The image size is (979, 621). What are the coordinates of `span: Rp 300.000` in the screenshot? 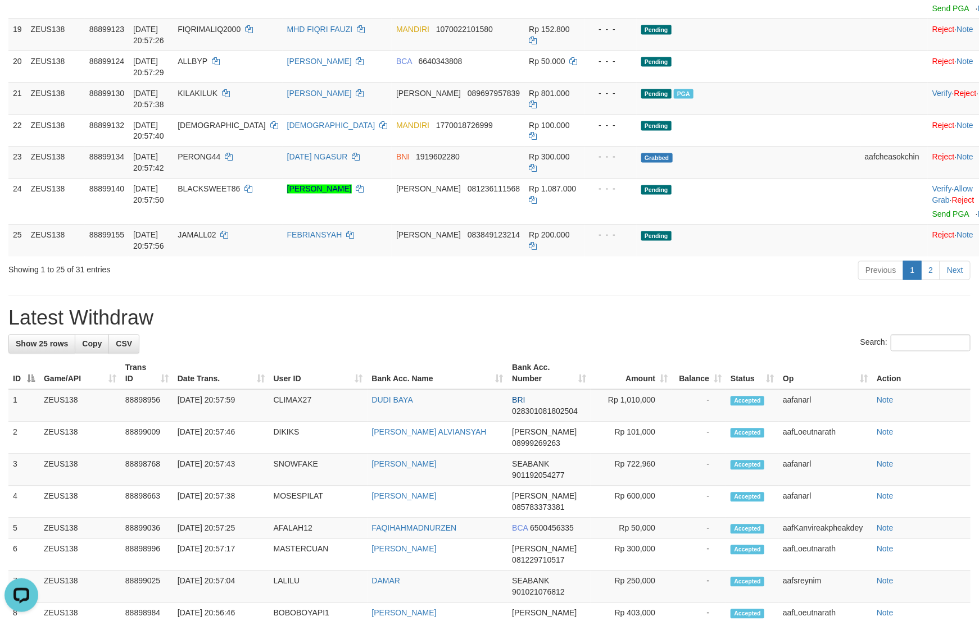 It's located at (549, 157).